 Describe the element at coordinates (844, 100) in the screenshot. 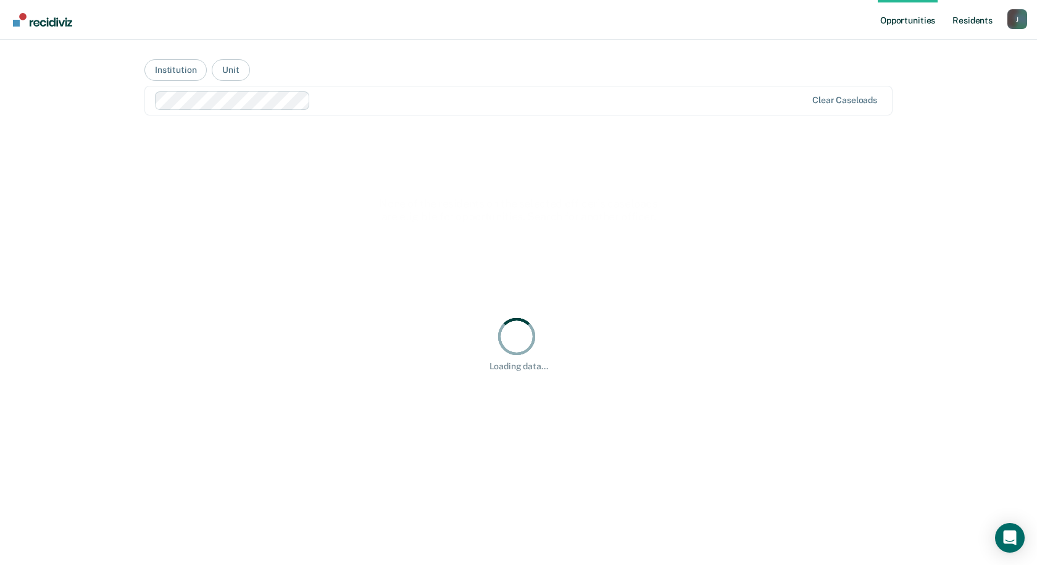

I see `div: Clear caseloads` at that location.